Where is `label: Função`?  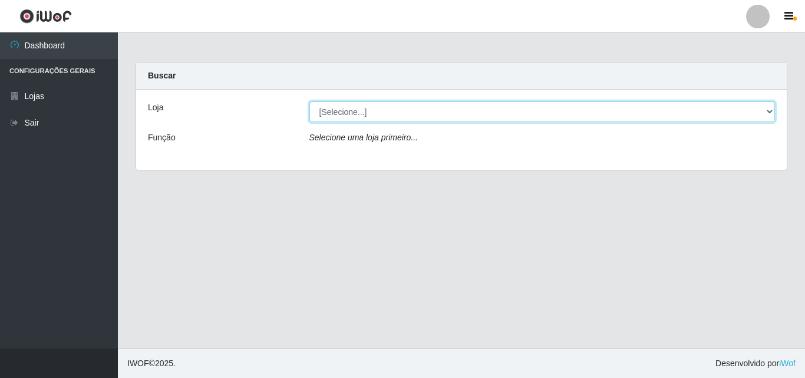
label: Função is located at coordinates (161, 137).